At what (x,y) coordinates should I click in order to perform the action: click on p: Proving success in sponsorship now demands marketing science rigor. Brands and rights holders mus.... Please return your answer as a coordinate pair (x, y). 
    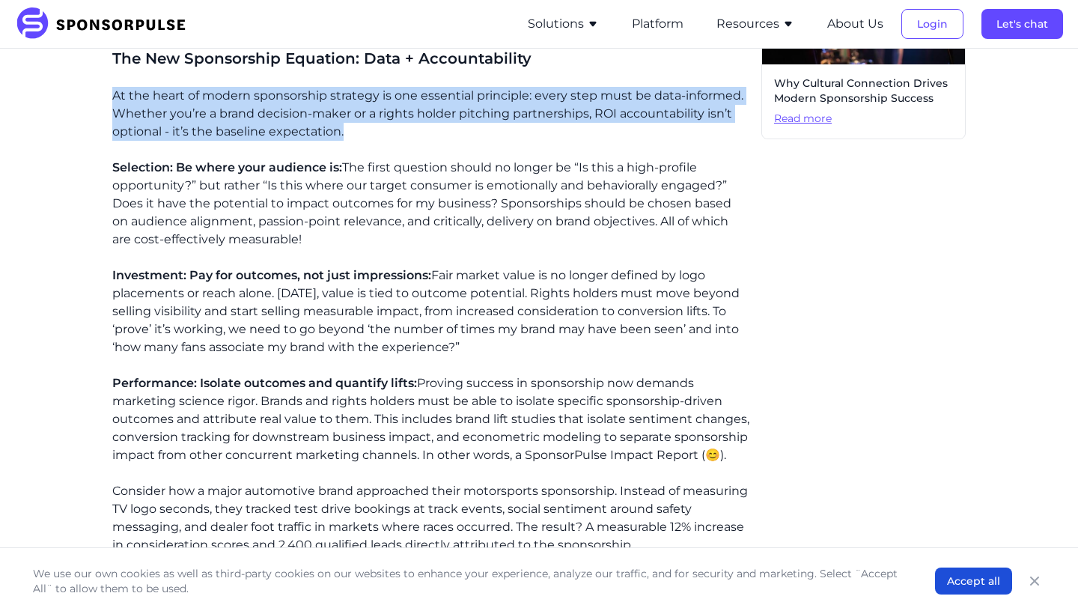
    Looking at the image, I should click on (431, 419).